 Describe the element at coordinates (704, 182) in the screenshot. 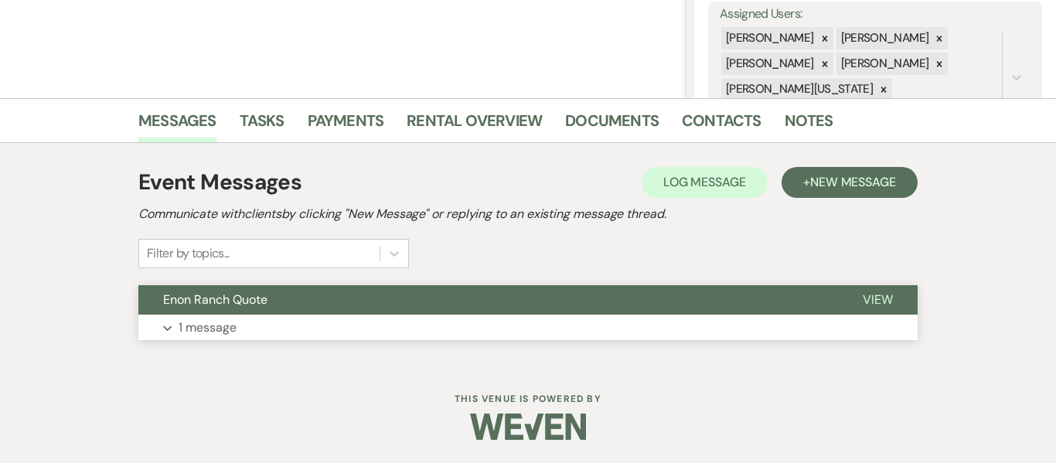

I see `button: Log Message` at that location.